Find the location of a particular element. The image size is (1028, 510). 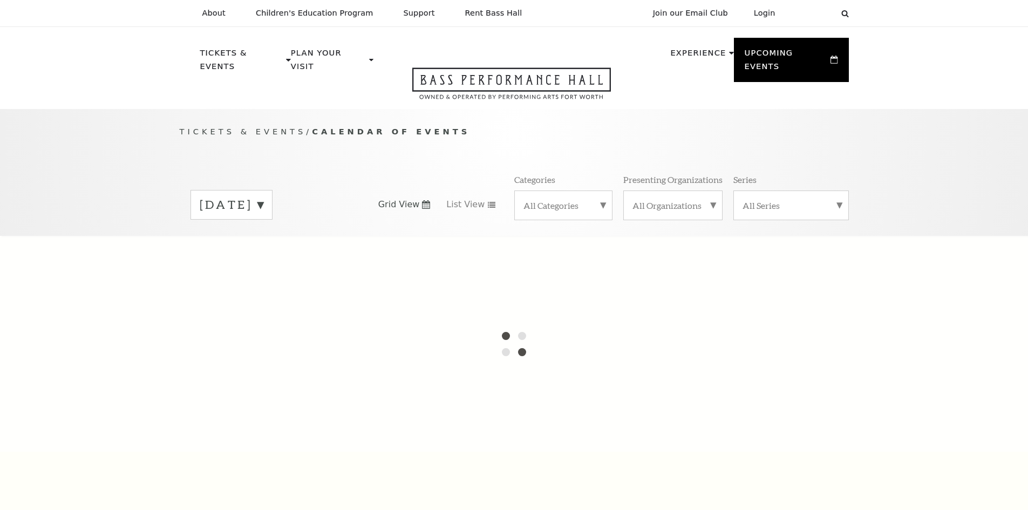

p: Plan Your Visit is located at coordinates (329, 63).